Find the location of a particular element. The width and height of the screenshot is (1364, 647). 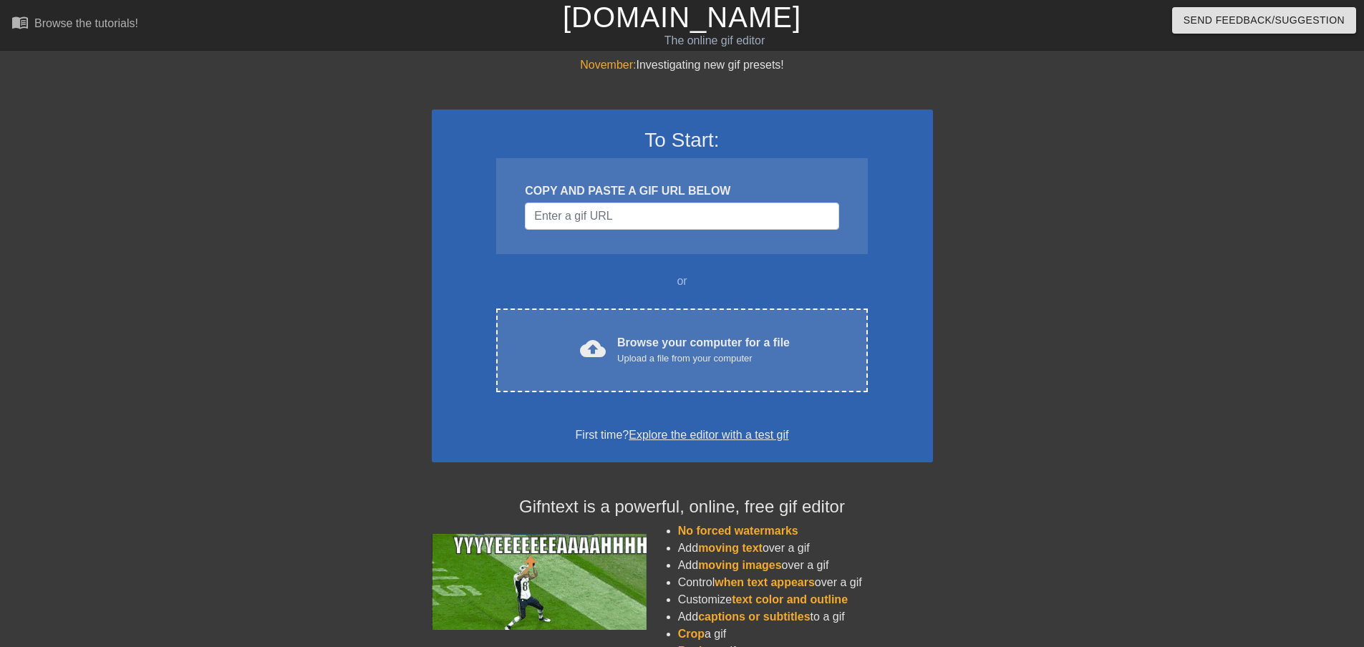

h3: To Start: is located at coordinates (682, 140).